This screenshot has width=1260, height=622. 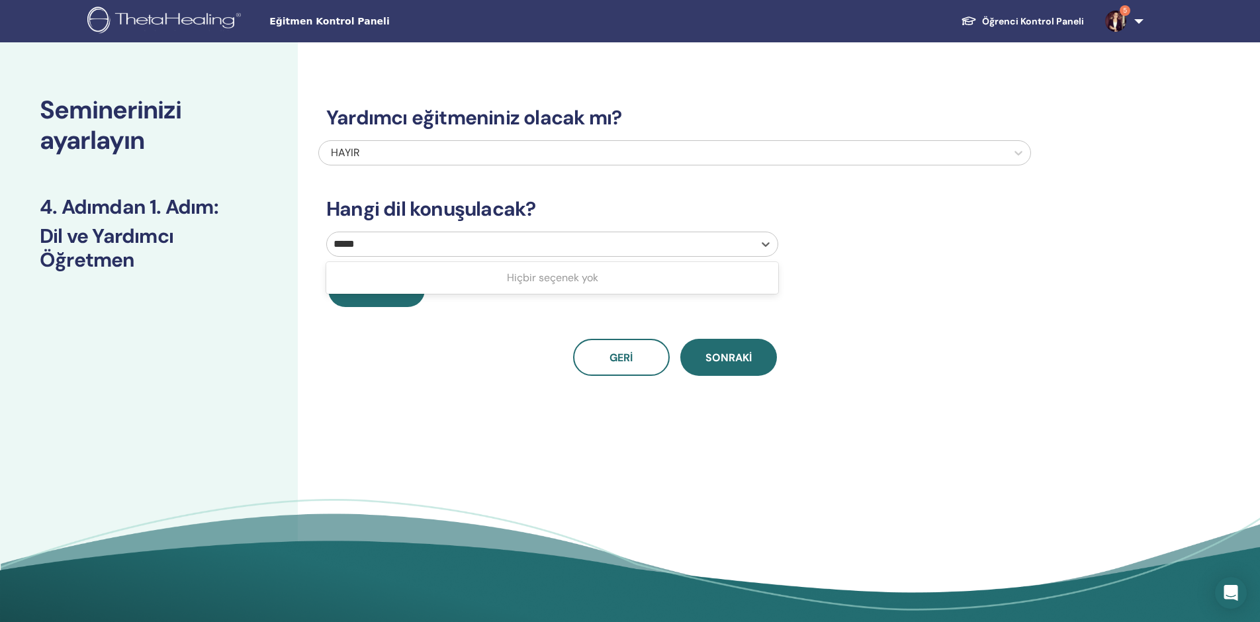 What do you see at coordinates (729, 357) in the screenshot?
I see `button: Sonraki` at bounding box center [729, 357].